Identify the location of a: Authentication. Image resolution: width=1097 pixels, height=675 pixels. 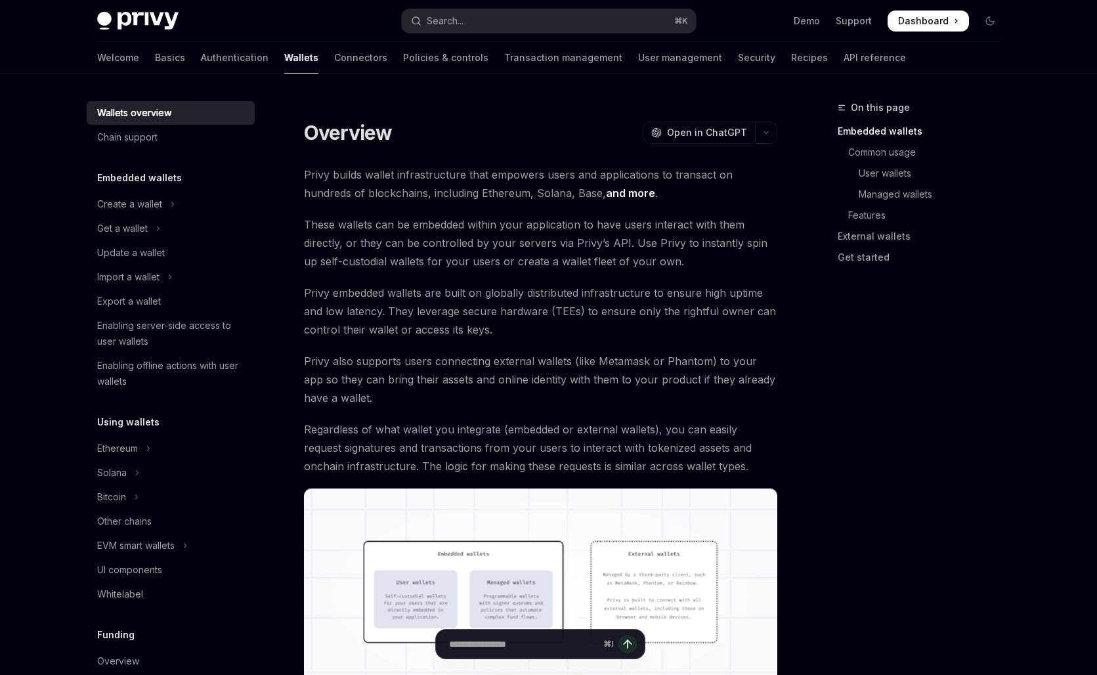
(234, 58).